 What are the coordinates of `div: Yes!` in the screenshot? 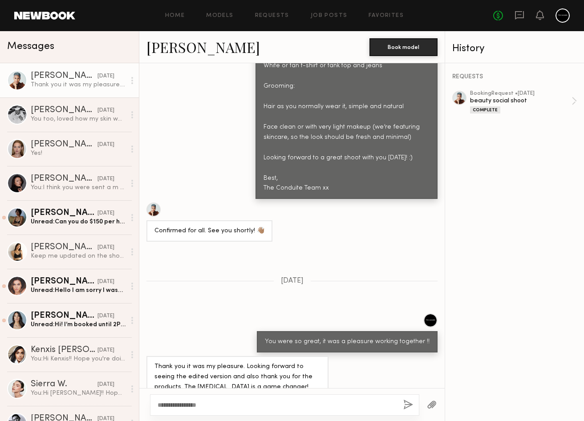 It's located at (78, 153).